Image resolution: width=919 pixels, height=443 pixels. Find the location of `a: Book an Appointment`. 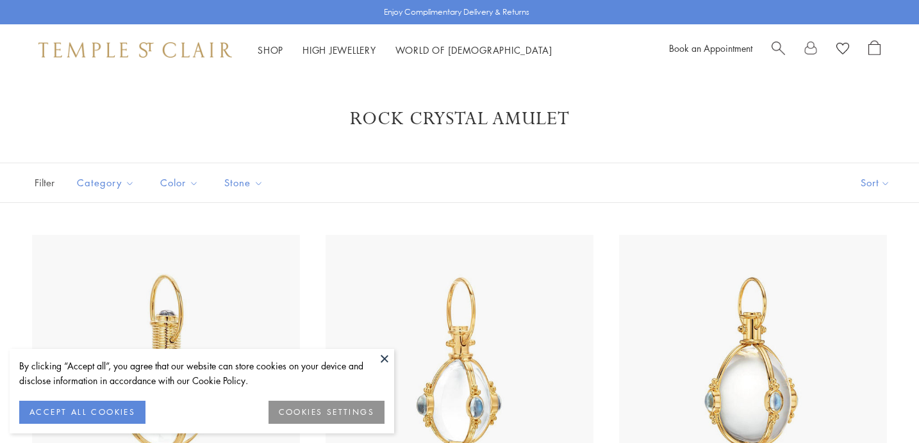

a: Book an Appointment is located at coordinates (711, 48).